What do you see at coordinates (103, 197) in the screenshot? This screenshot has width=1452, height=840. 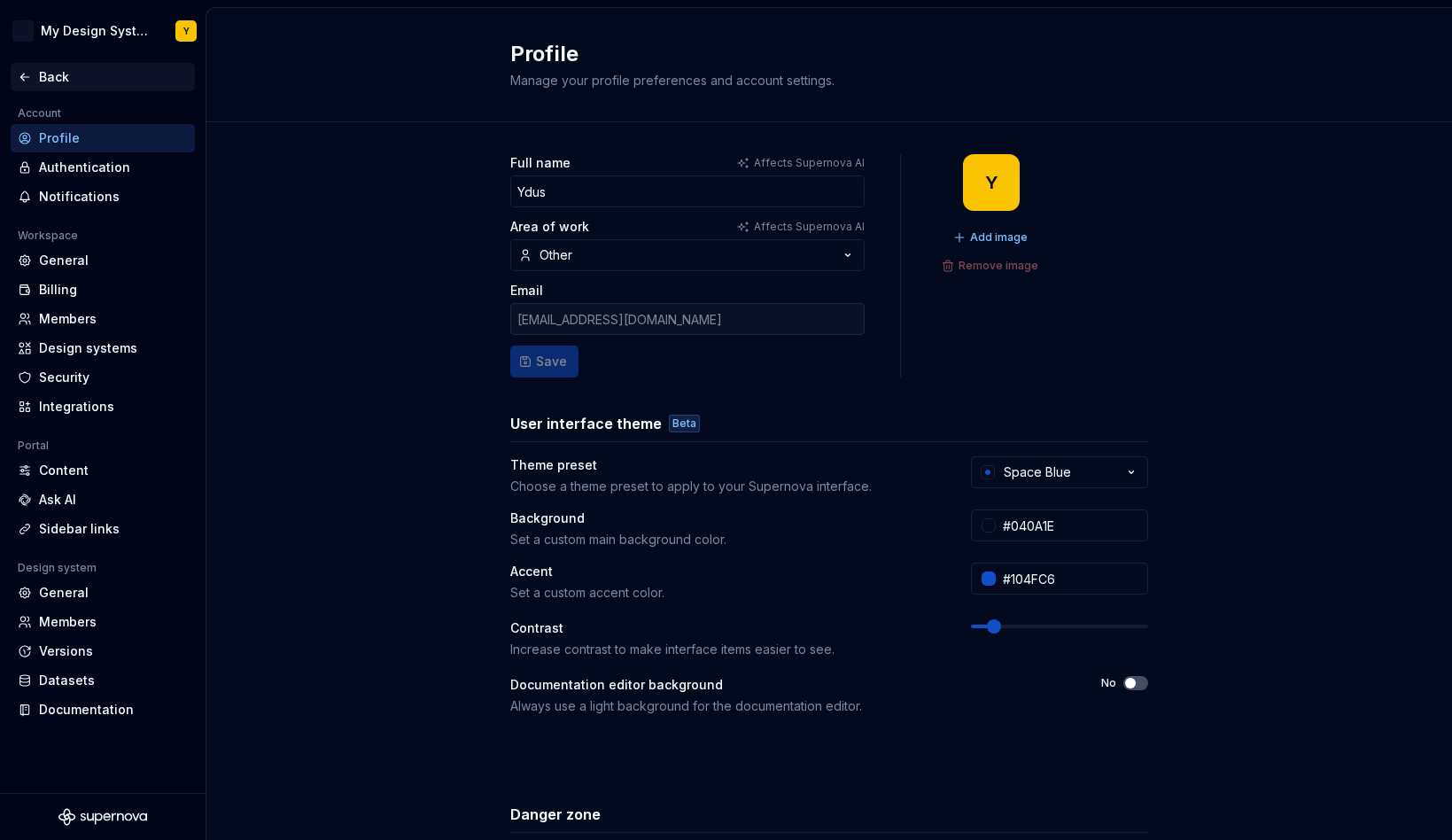 I see `a: Notifications` at bounding box center [103, 197].